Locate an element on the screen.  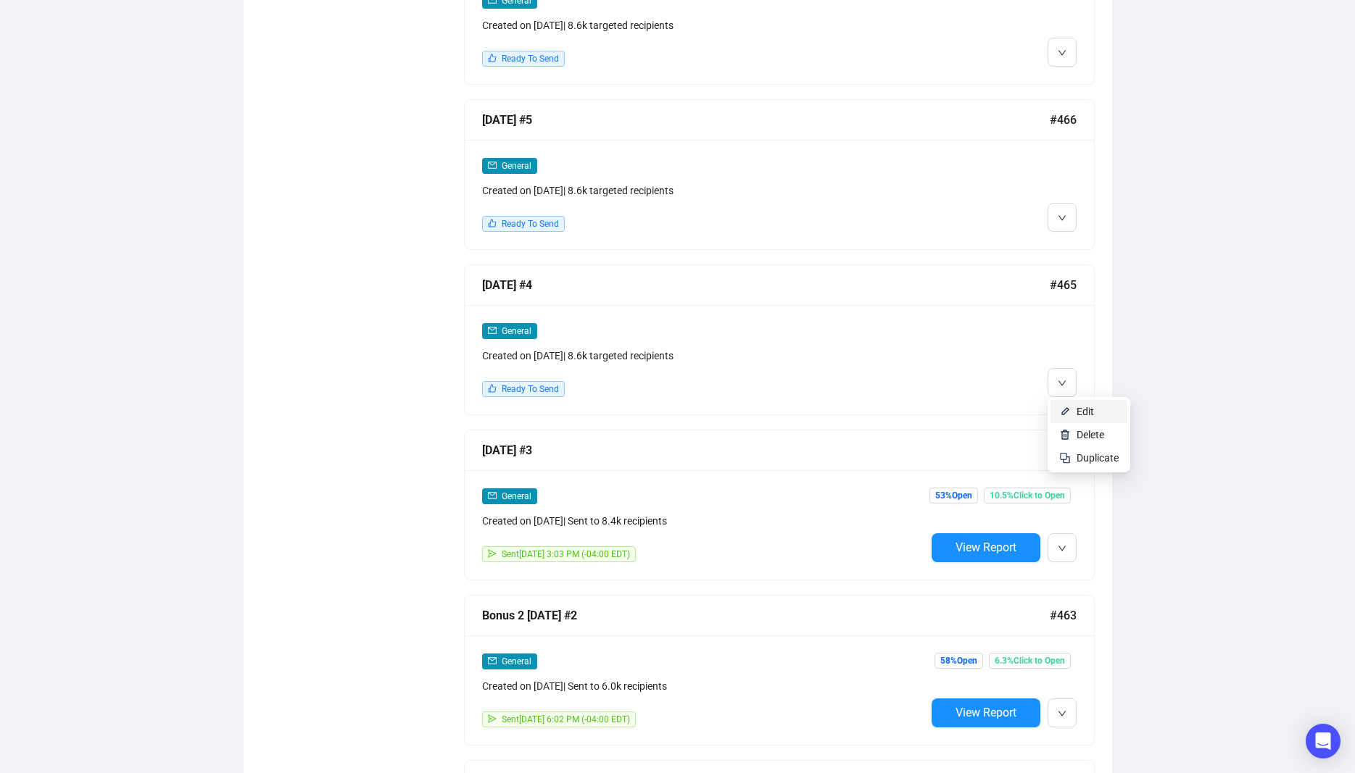
span: 58% Open is located at coordinates (958, 661).